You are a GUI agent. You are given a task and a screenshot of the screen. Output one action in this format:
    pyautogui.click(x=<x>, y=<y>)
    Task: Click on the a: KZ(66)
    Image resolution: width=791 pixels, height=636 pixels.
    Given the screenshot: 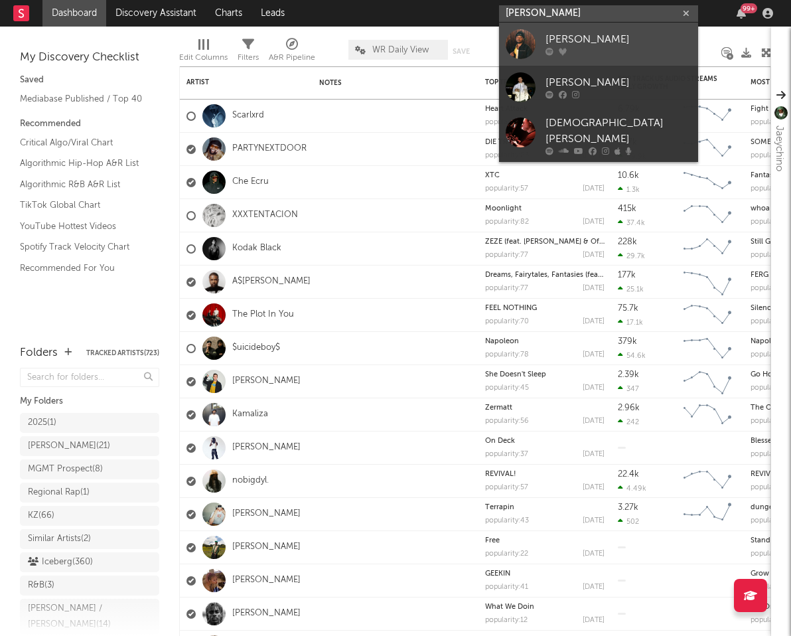 What is the action you would take?
    pyautogui.click(x=90, y=516)
    